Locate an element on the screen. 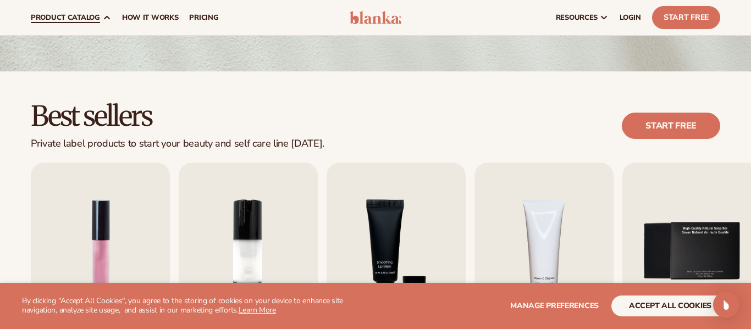 The image size is (751, 329). span: pricing is located at coordinates (203, 18).